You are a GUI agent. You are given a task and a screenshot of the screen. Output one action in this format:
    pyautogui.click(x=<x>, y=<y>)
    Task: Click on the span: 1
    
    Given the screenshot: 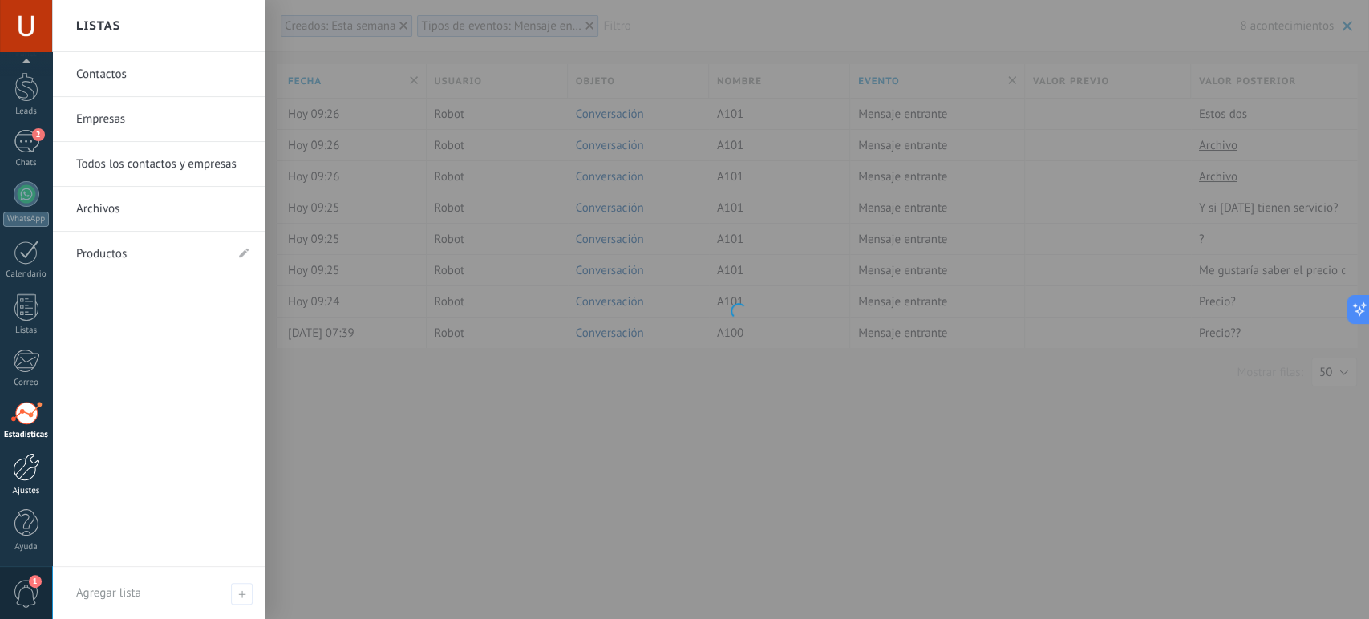 What is the action you would take?
    pyautogui.click(x=35, y=581)
    